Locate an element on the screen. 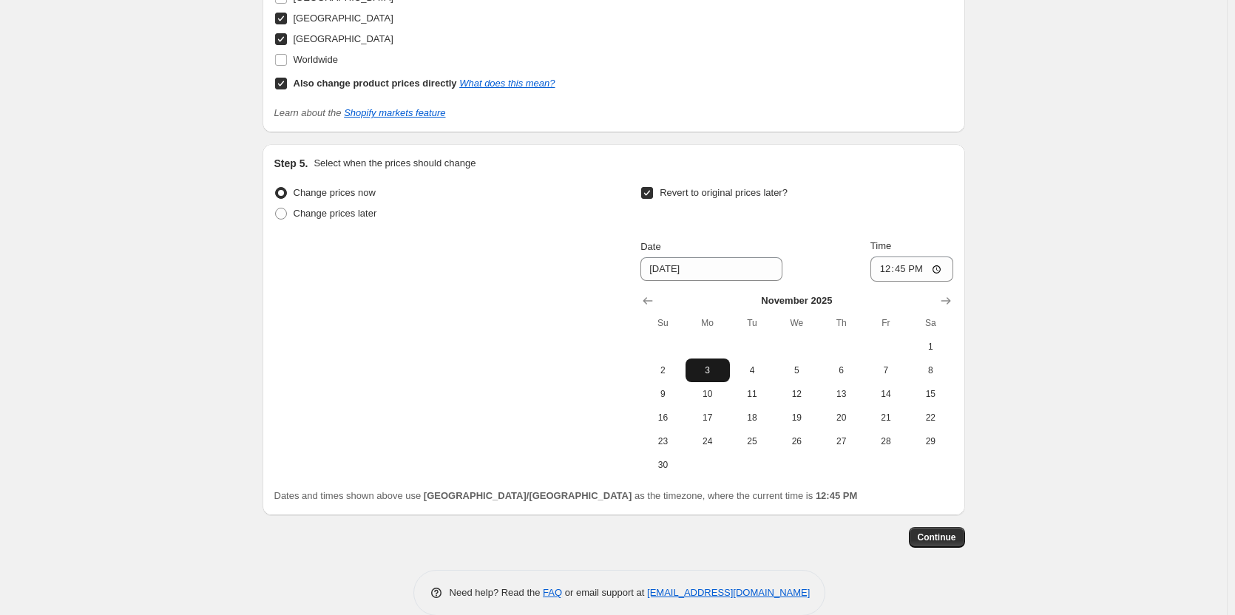 The height and width of the screenshot is (615, 1235). span: 6 is located at coordinates (841, 371).